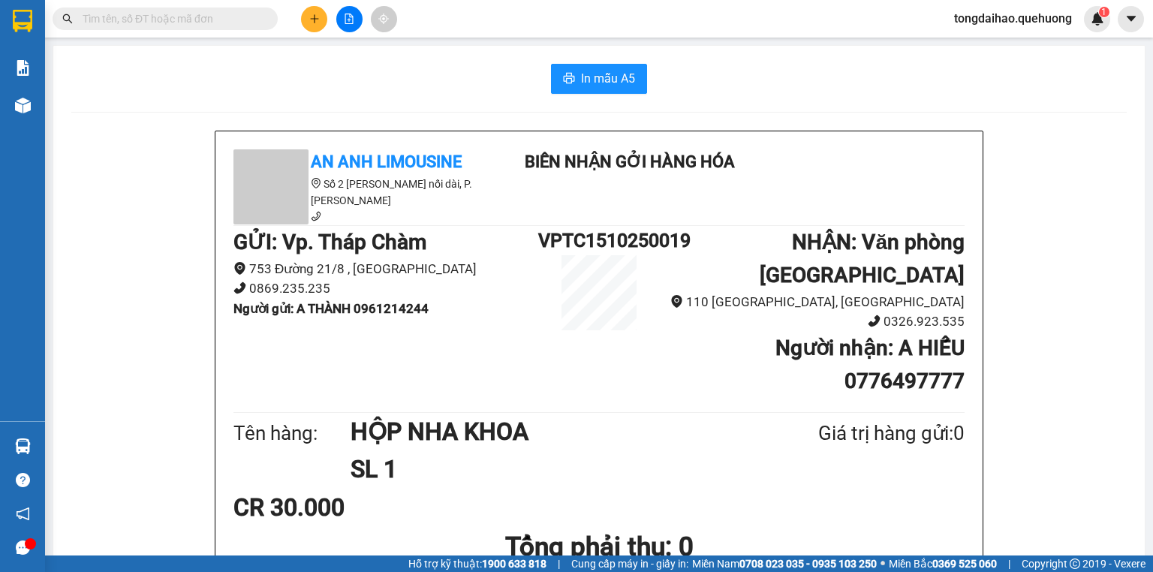  I want to click on li: 0869.235.235, so click(386, 288).